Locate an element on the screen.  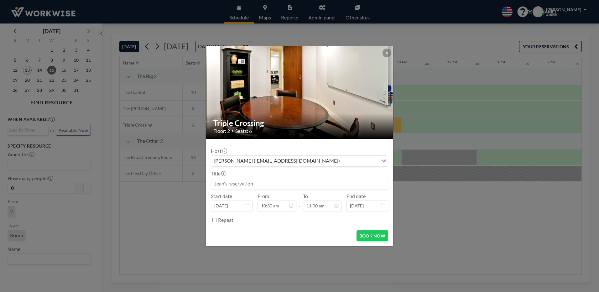
label: End date is located at coordinates (356, 196).